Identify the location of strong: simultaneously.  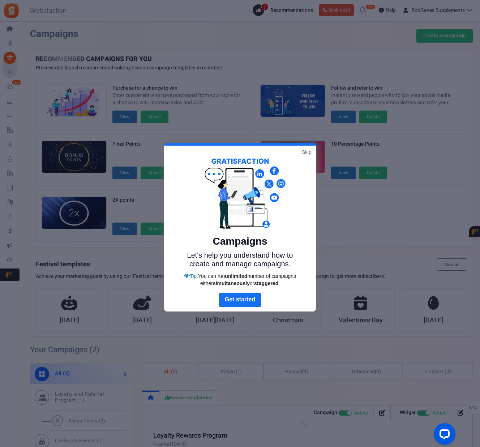
(231, 283).